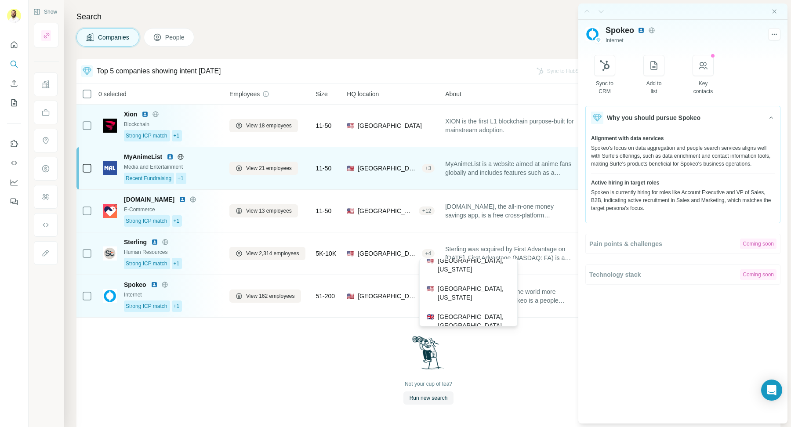 The width and height of the screenshot is (791, 427). Describe the element at coordinates (110, 126) in the screenshot. I see `img: Logo of Xion` at that location.